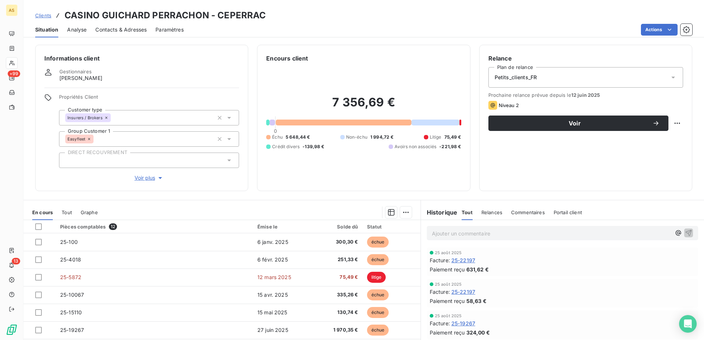 The height and width of the screenshot is (340, 704). Describe the element at coordinates (357, 137) in the screenshot. I see `span: Non-échu` at that location.